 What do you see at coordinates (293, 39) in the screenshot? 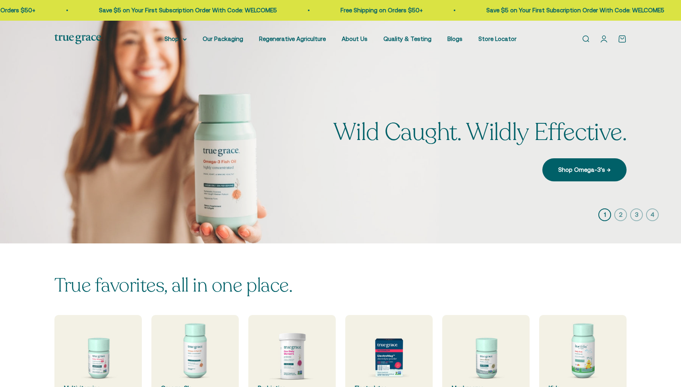
I see `a: Regenerative Agriculture` at bounding box center [293, 39].